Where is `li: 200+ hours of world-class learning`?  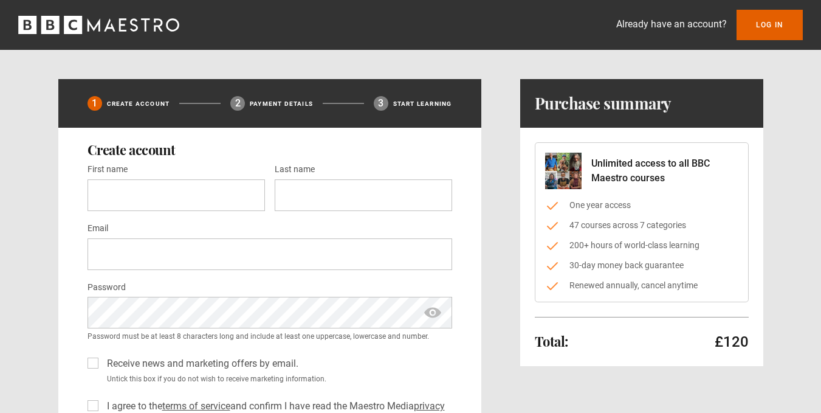
li: 200+ hours of world-class learning is located at coordinates (642, 245).